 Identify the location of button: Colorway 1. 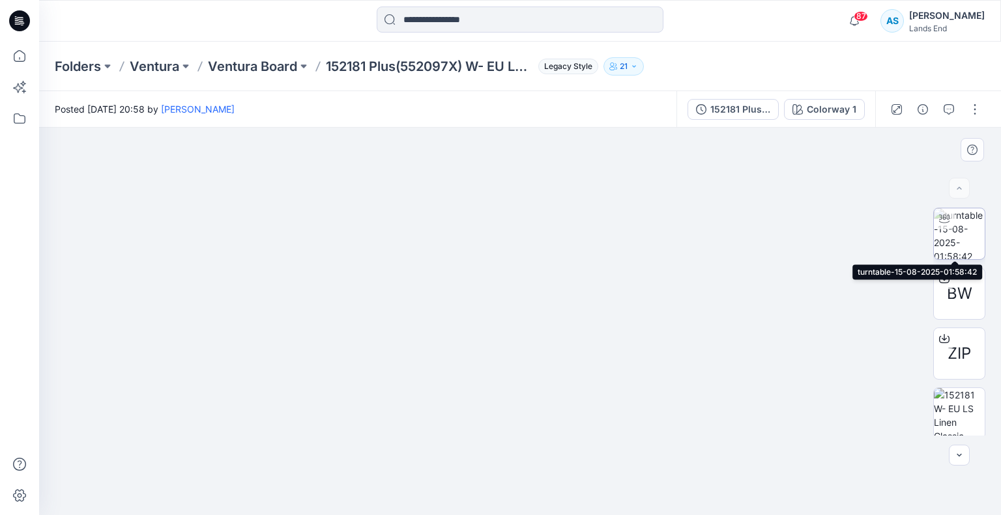
(824, 109).